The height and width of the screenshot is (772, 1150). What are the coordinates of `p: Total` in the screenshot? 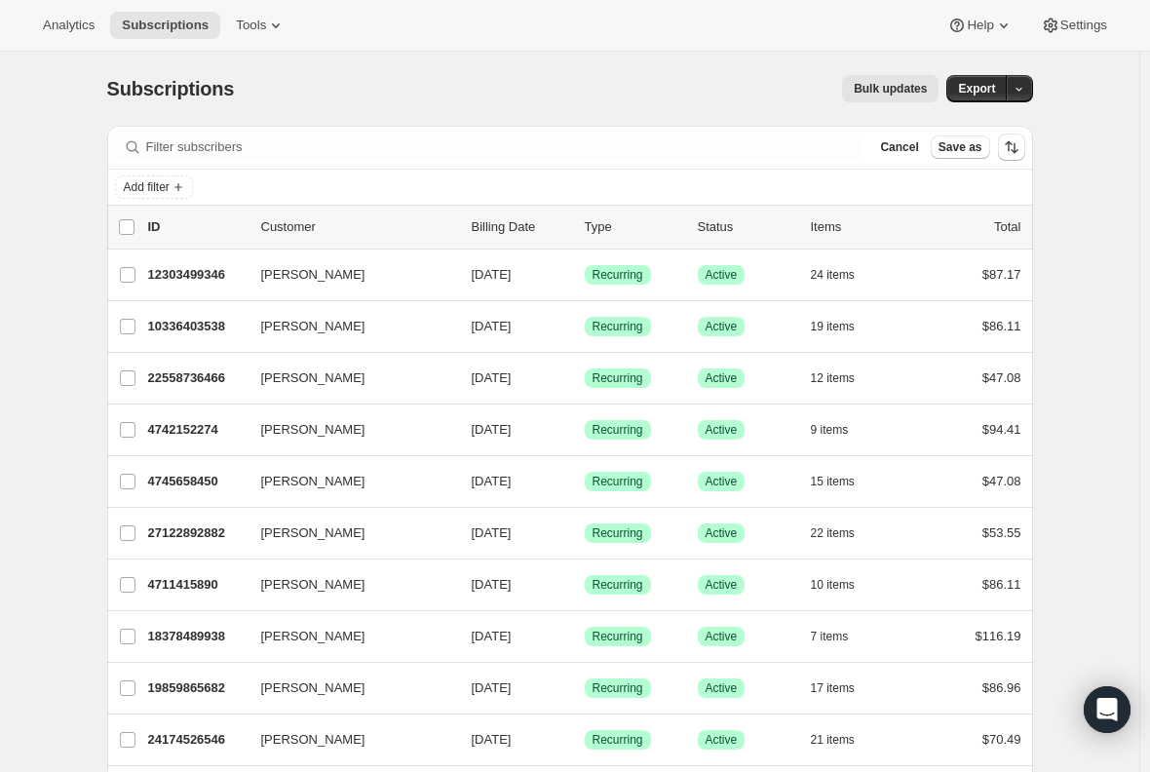 It's located at (1006, 227).